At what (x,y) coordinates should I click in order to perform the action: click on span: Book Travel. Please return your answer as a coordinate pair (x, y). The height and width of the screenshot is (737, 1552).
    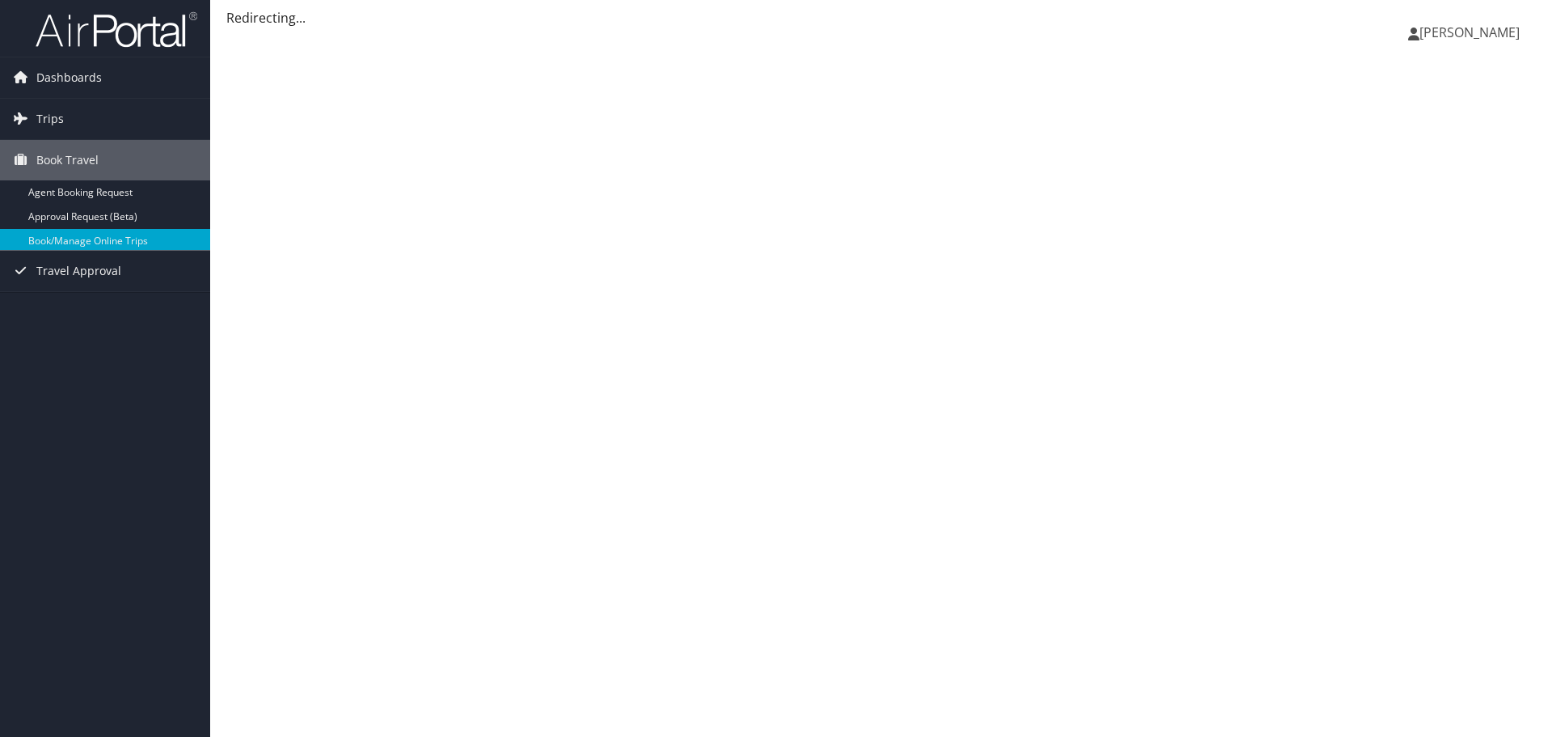
    Looking at the image, I should click on (67, 160).